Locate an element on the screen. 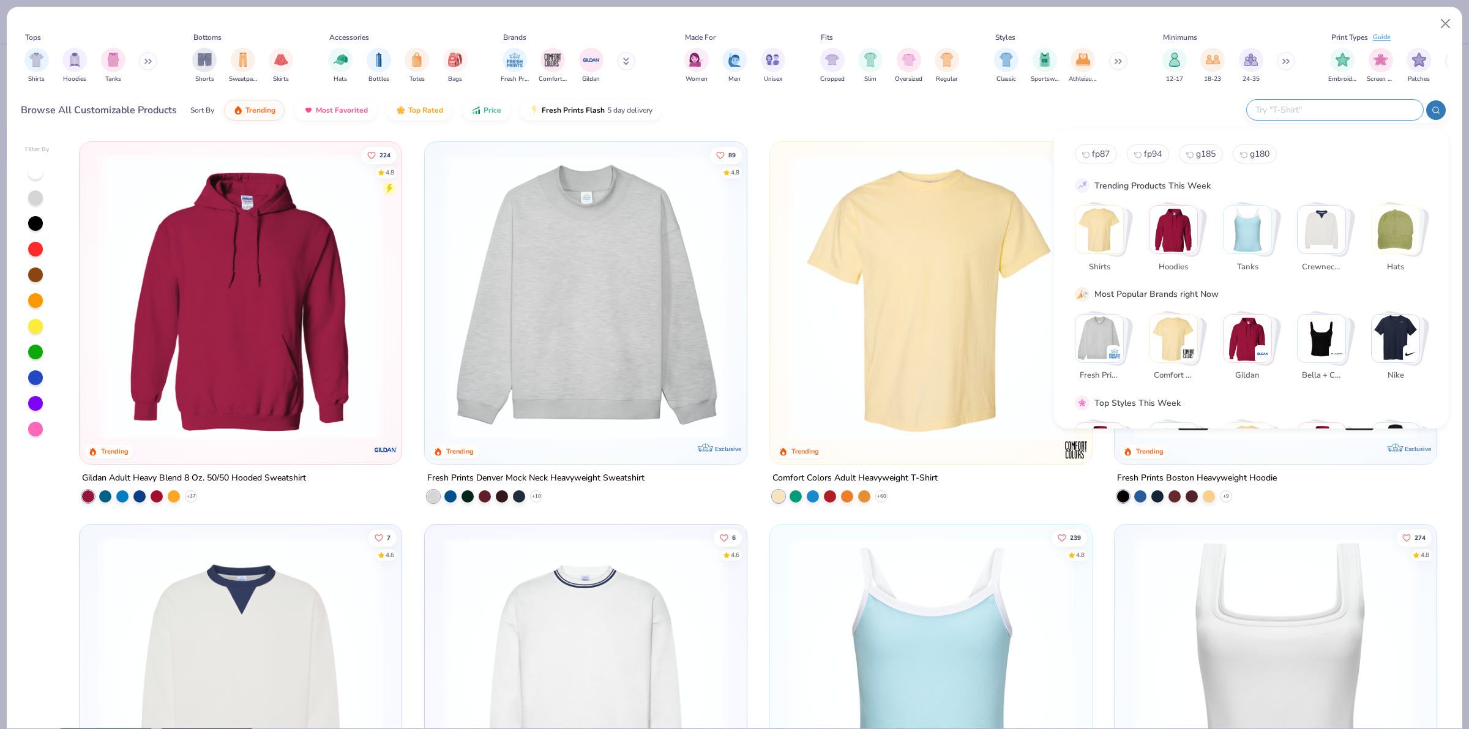 This screenshot has height=729, width=1469. span: Totes is located at coordinates (417, 79).